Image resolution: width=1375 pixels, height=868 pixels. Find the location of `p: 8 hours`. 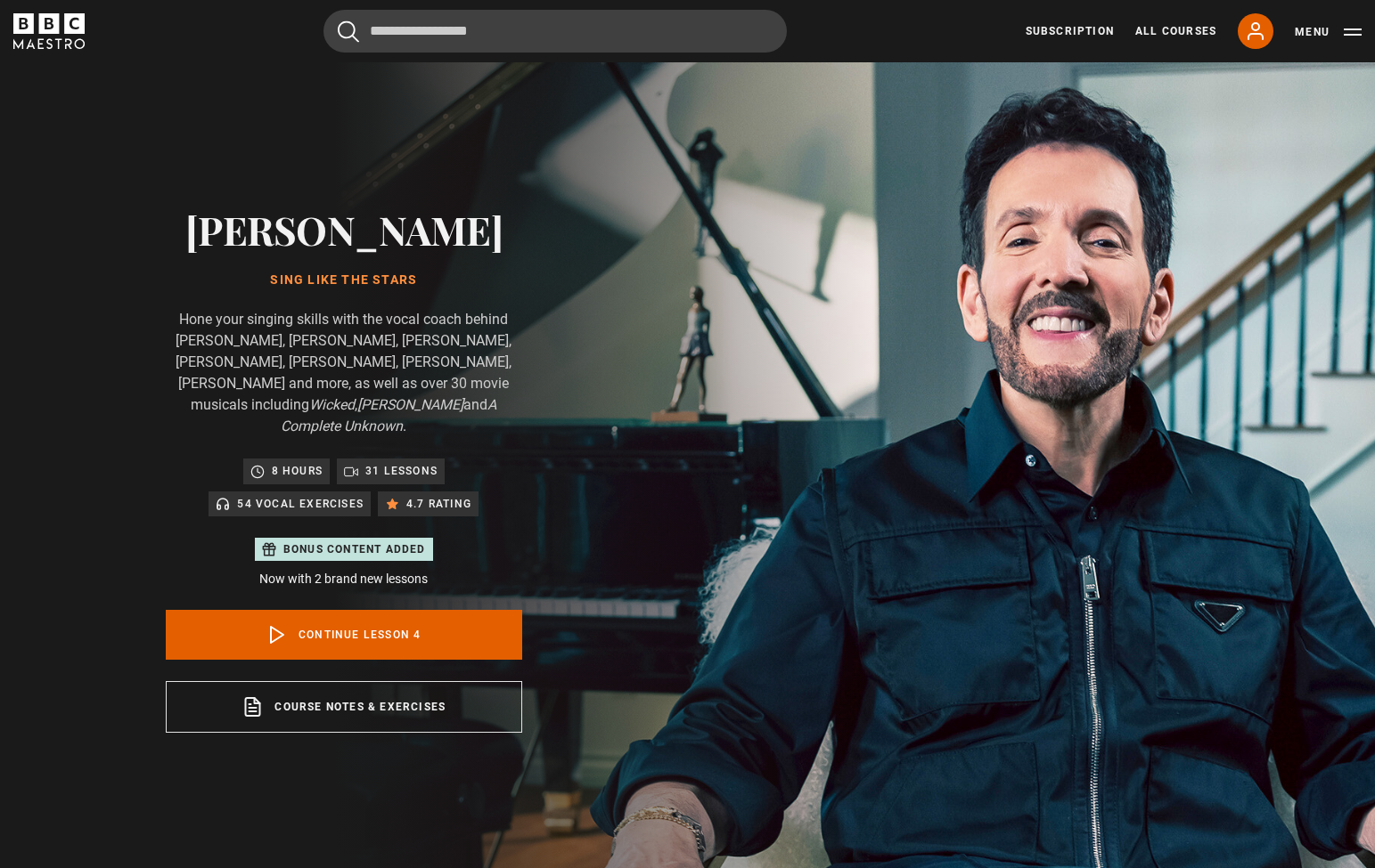

p: 8 hours is located at coordinates (297, 471).